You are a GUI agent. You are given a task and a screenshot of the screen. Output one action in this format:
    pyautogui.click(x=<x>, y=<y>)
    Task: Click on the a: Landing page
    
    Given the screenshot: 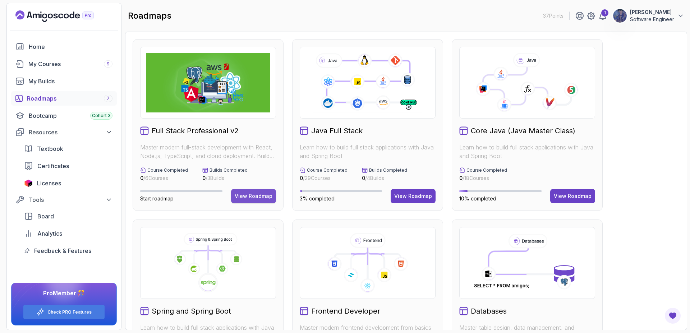 What is the action you would take?
    pyautogui.click(x=63, y=16)
    